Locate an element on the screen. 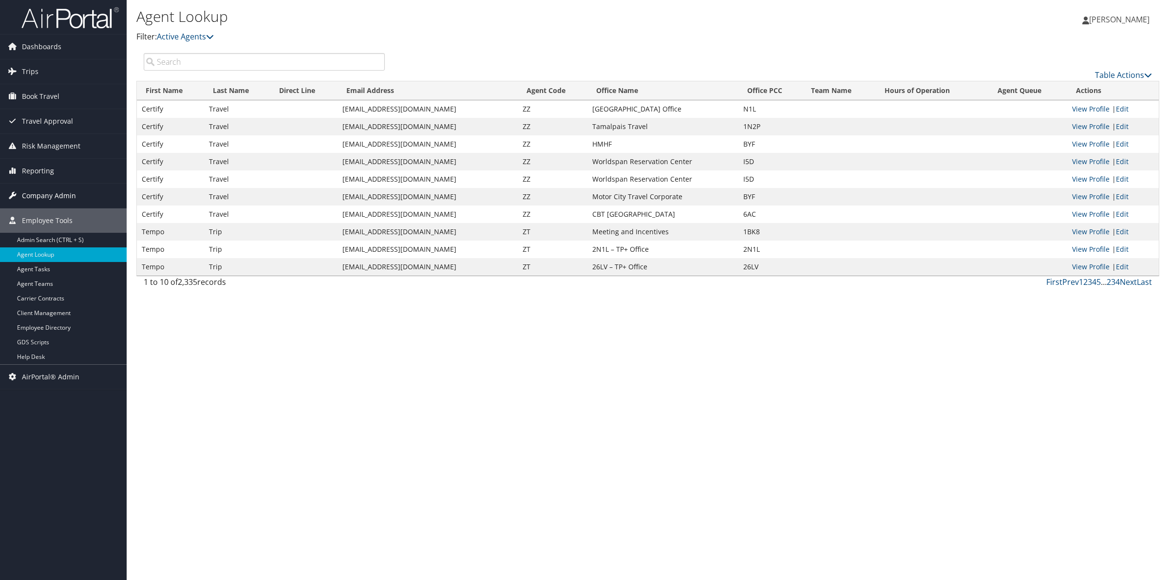 Image resolution: width=1169 pixels, height=580 pixels. span: Employee Tools is located at coordinates (47, 221).